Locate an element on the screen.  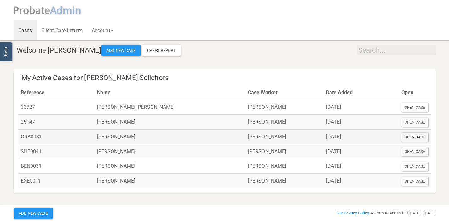
span: robate is located at coordinates (35, 10).